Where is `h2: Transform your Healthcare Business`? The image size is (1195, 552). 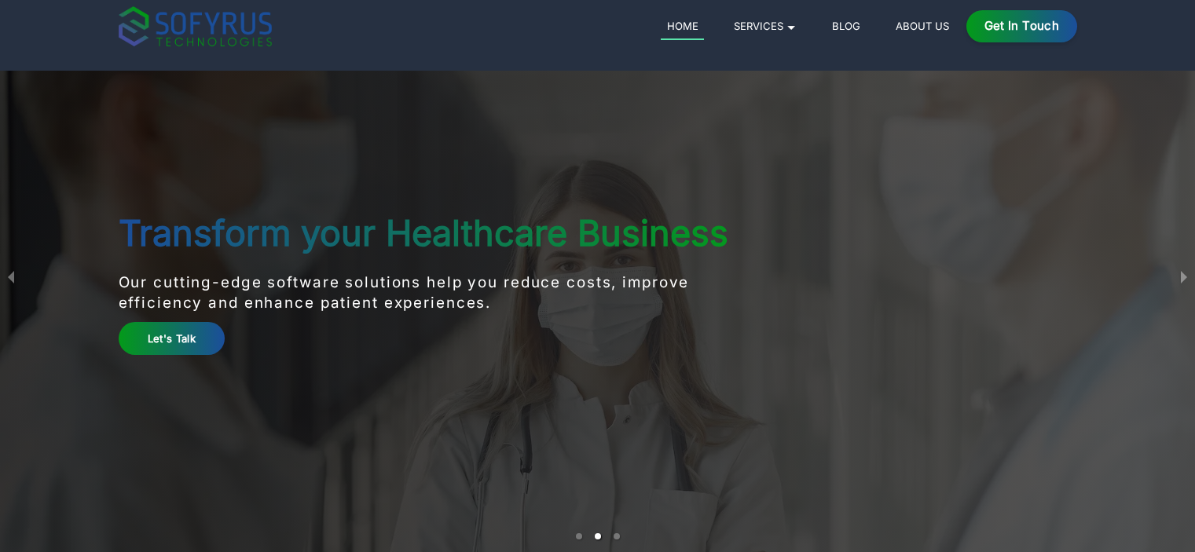 h2: Transform your Healthcare Business is located at coordinates (438, 233).